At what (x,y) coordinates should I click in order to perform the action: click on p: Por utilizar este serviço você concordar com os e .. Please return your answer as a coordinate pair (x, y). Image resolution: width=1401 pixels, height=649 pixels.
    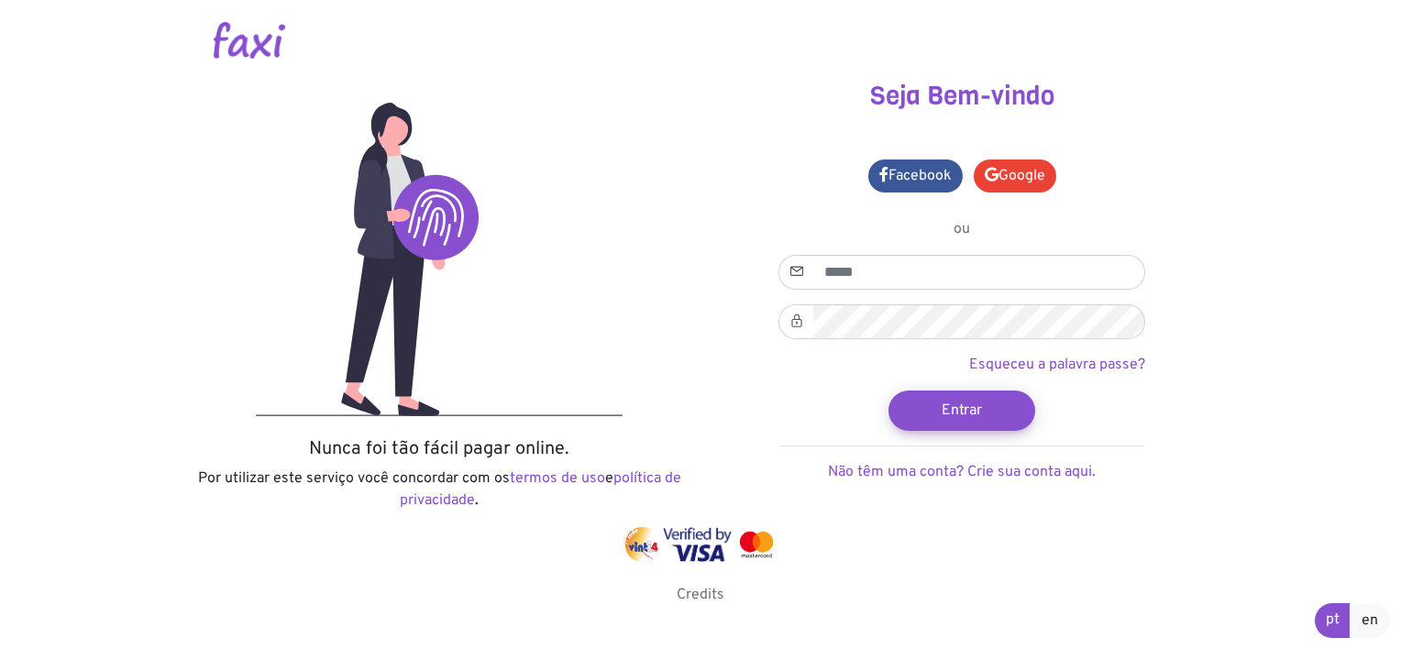
    Looking at the image, I should click on (439, 490).